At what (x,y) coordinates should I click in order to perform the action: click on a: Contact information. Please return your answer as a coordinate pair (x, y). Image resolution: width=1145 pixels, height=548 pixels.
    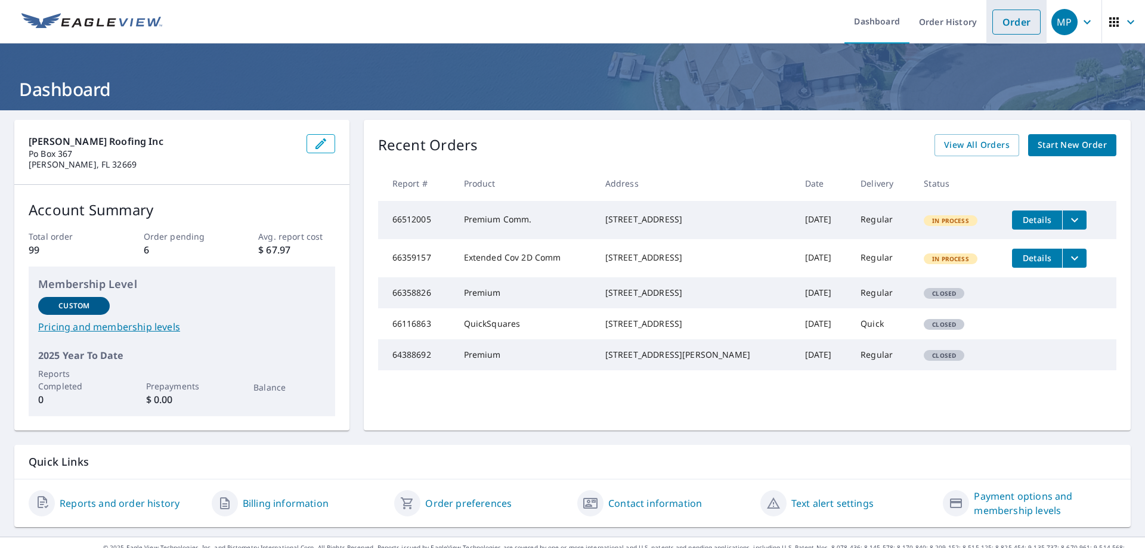
    Looking at the image, I should click on (655, 503).